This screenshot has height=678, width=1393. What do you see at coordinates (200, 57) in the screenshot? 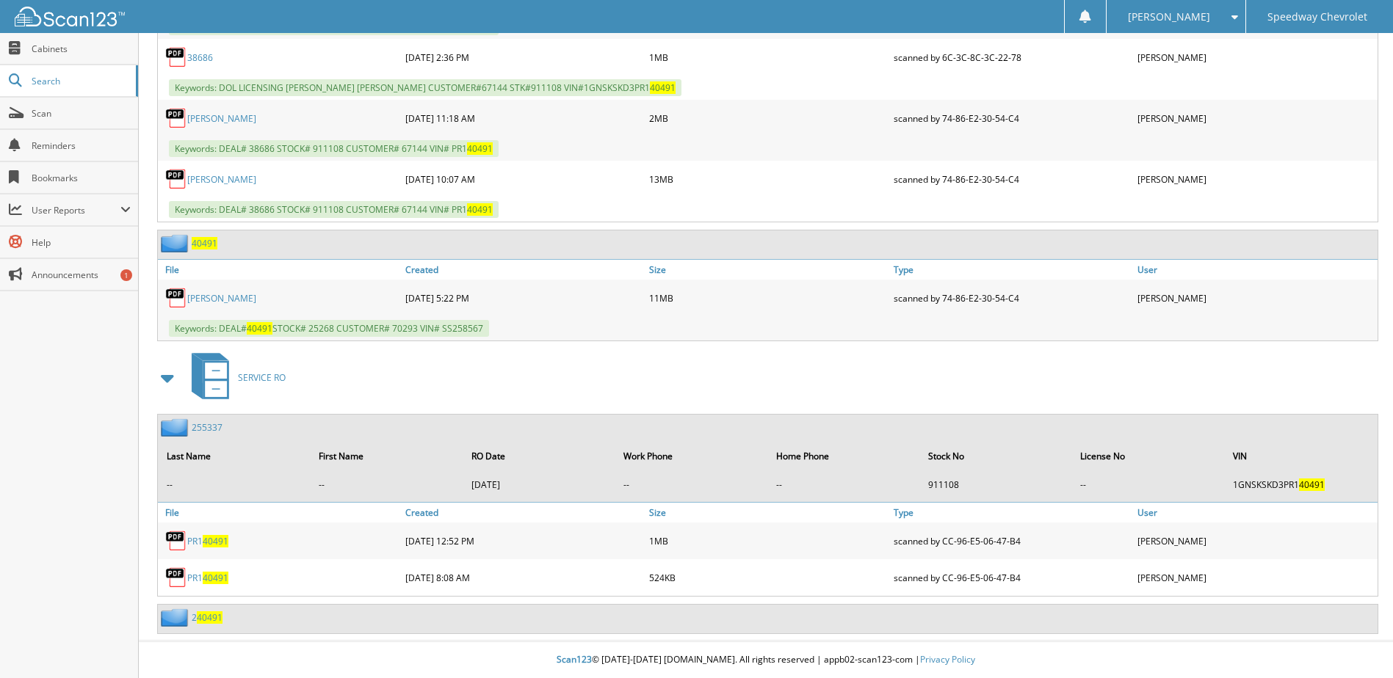
I see `a: 38686` at bounding box center [200, 57].